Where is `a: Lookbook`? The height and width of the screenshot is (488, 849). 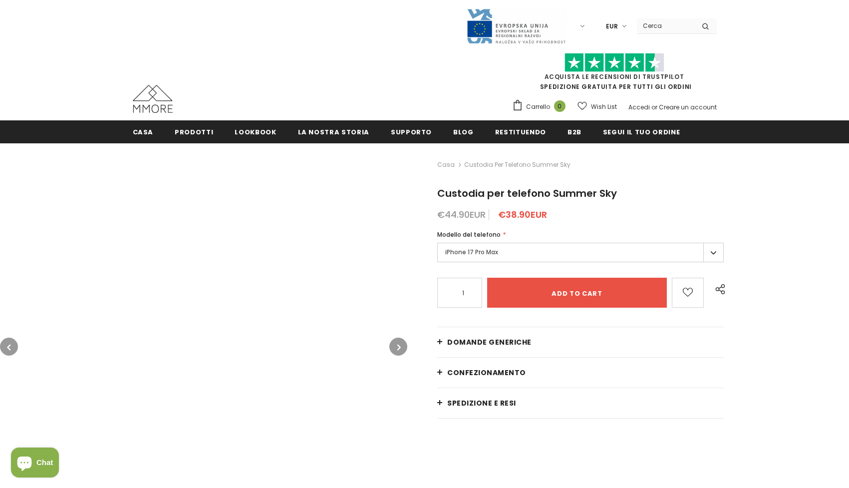 a: Lookbook is located at coordinates (255, 131).